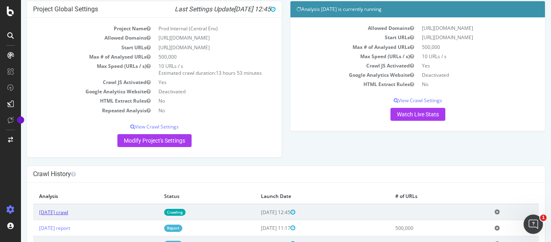 The height and width of the screenshot is (242, 551). What do you see at coordinates (152, 228) in the screenshot?
I see `a: Report` at bounding box center [152, 228].